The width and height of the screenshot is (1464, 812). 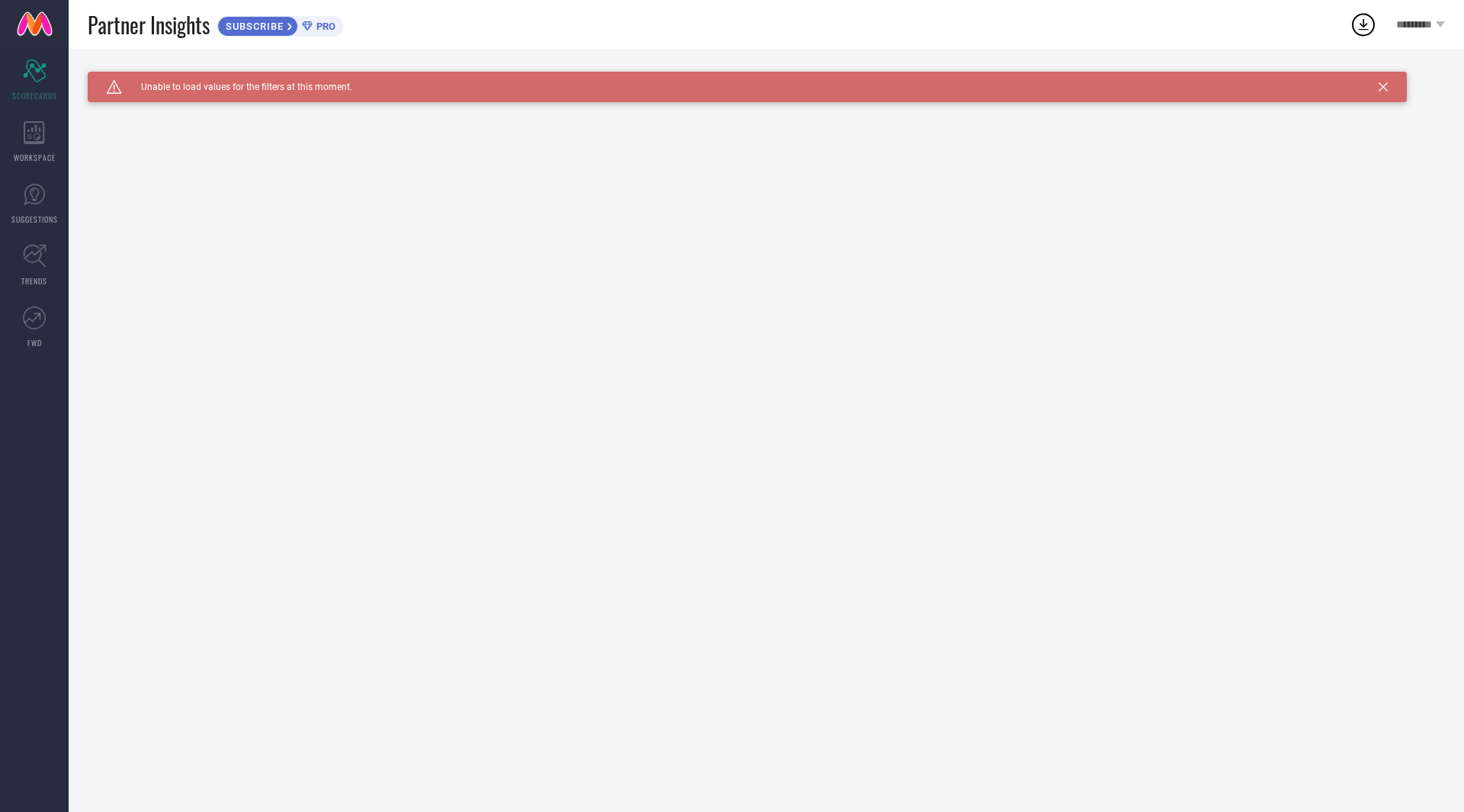 I want to click on div: Unable to load filters at this moment. Please try later., so click(x=766, y=77).